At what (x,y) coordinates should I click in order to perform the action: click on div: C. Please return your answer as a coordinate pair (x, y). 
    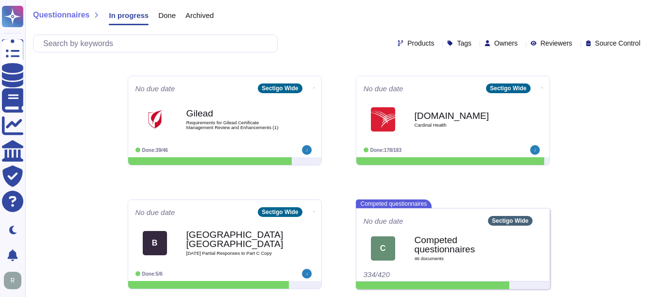
    Looking at the image, I should click on (383, 248).